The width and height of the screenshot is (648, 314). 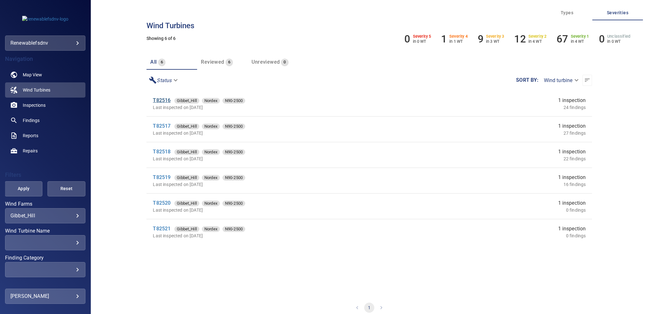 What do you see at coordinates (369, 26) in the screenshot?
I see `h3: Wind turbines` at bounding box center [369, 26].